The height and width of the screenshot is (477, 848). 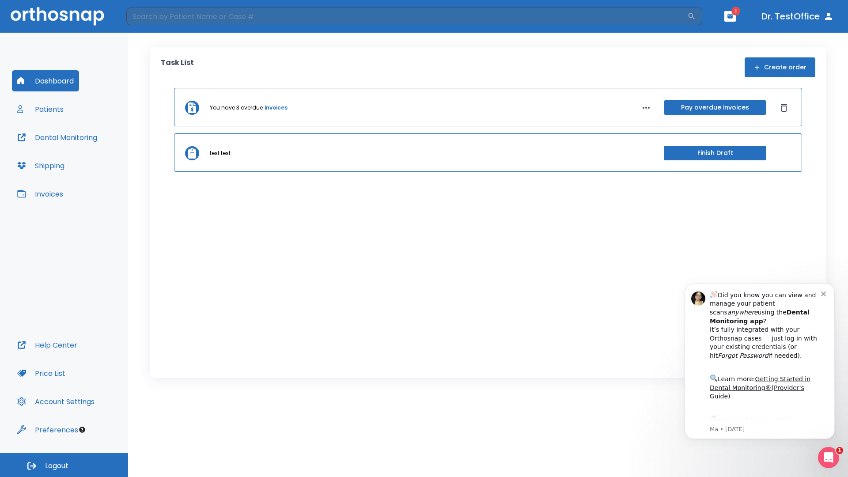 What do you see at coordinates (40, 194) in the screenshot?
I see `a: Invoices` at bounding box center [40, 194].